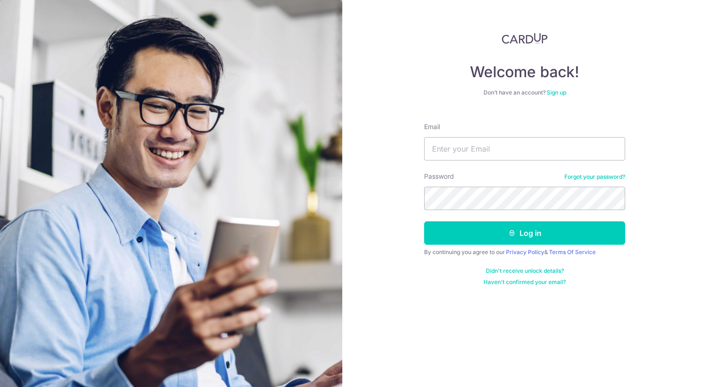 The image size is (707, 387). I want to click on a: Haven't confirmed your email?, so click(524, 282).